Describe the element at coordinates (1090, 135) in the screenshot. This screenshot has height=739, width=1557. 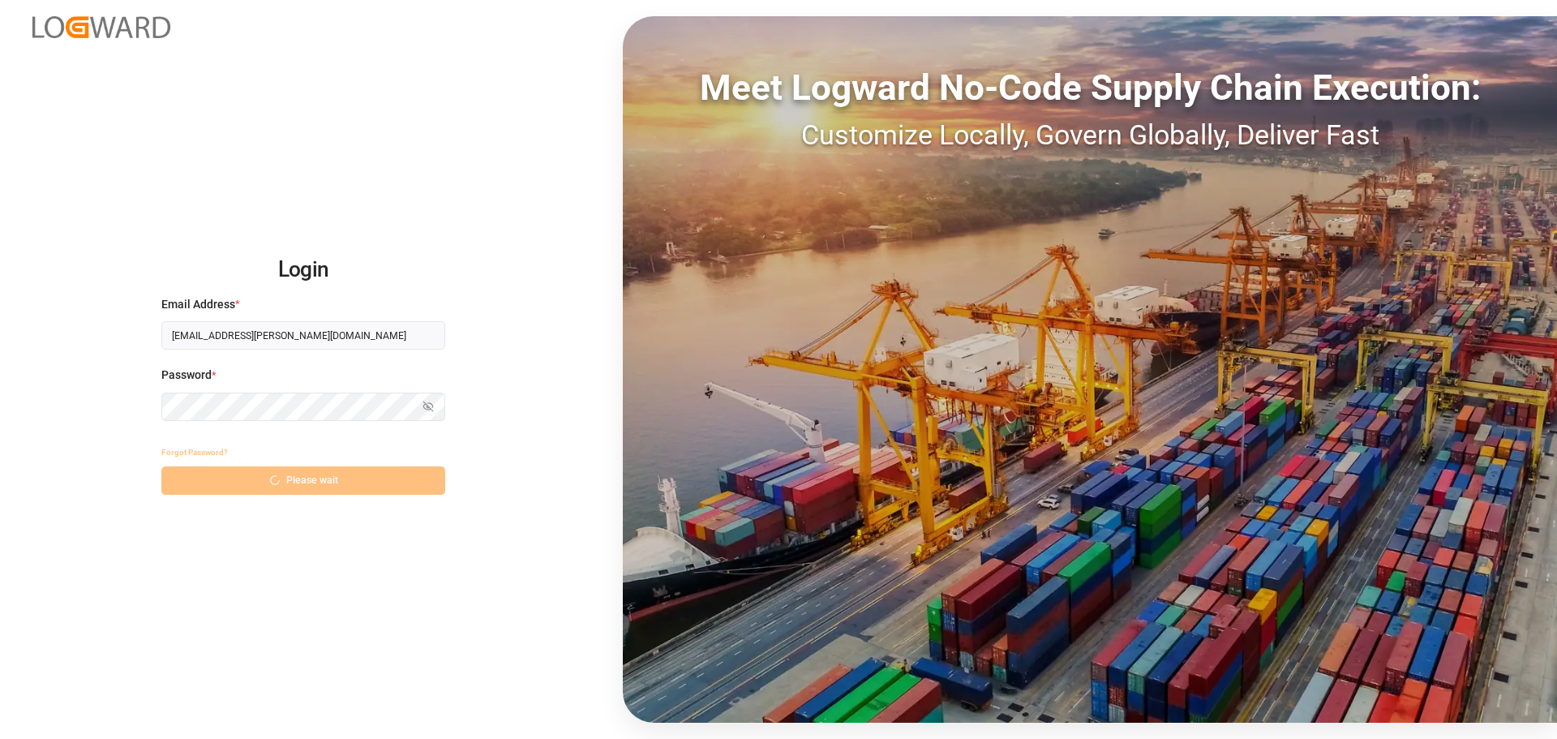
I see `div: Customize Locally, Govern Globally, Deliver Fast` at that location.